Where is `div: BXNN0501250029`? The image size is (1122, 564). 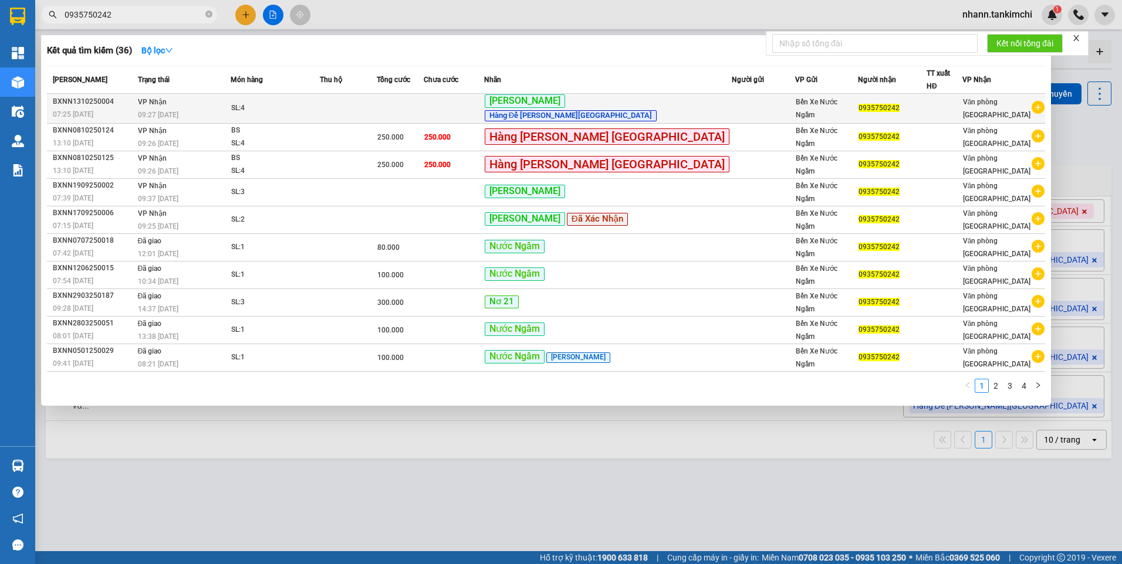 div: BXNN0501250029 is located at coordinates (93, 351).